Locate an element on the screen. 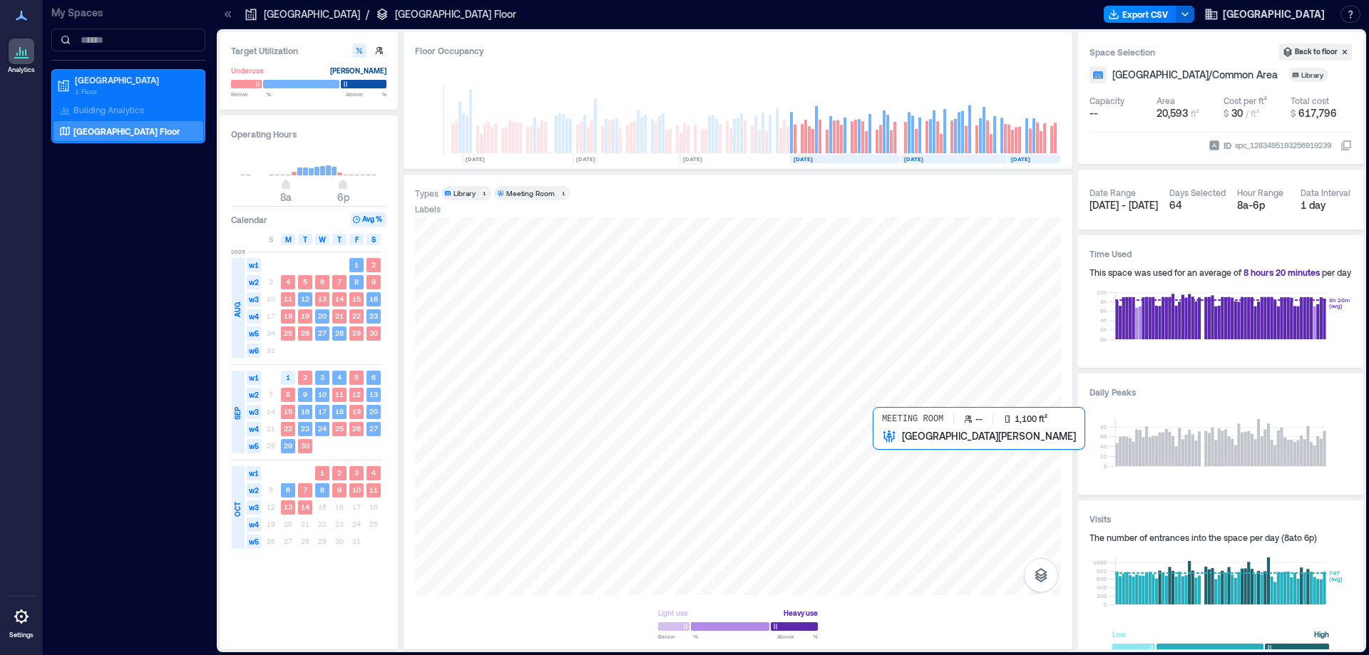 The height and width of the screenshot is (655, 1369). tspan: 4h is located at coordinates (1104, 320).